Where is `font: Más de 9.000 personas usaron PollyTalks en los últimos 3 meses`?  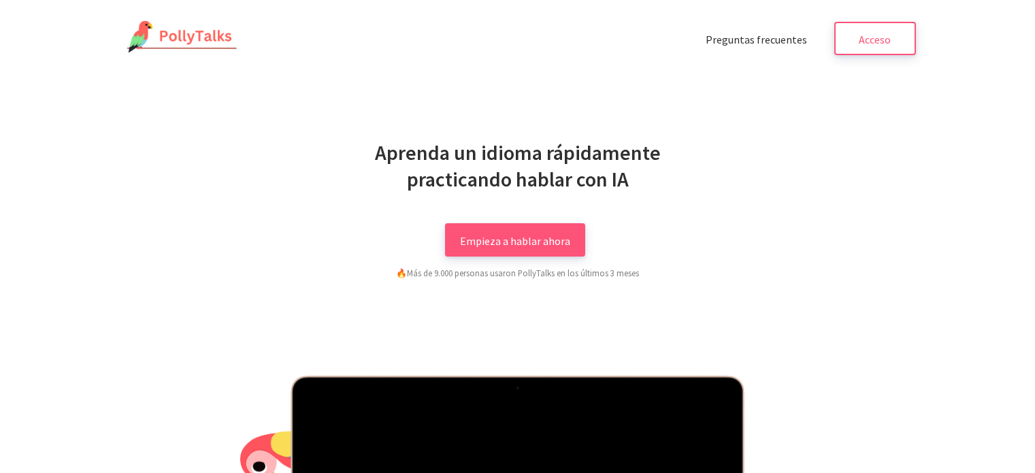
font: Más de 9.000 personas usaron PollyTalks en los últimos 3 meses is located at coordinates (522, 273).